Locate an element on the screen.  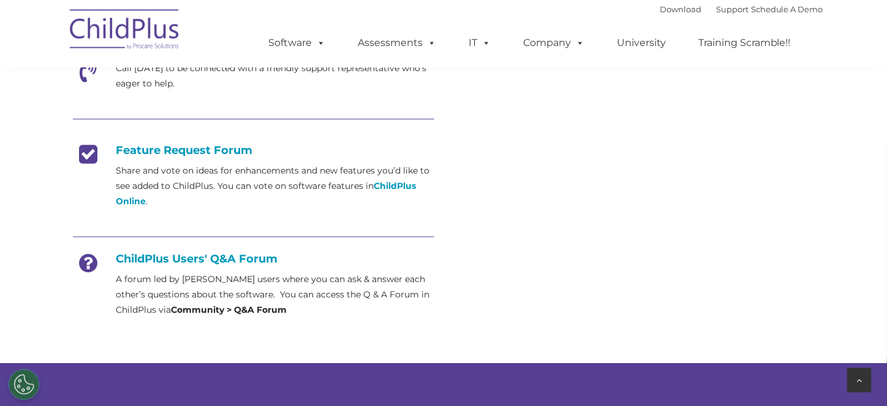
a: Support is located at coordinates (732, 9).